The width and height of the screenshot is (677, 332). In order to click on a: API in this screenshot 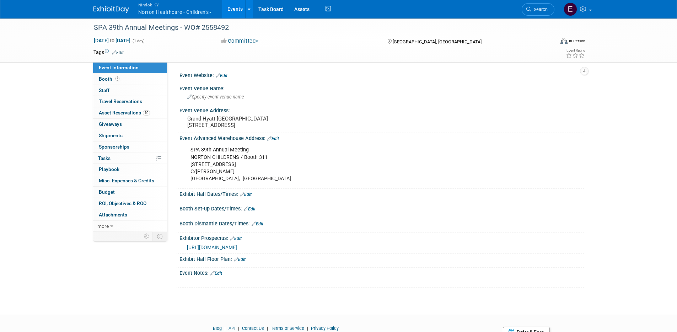, I will do `click(232, 328)`.